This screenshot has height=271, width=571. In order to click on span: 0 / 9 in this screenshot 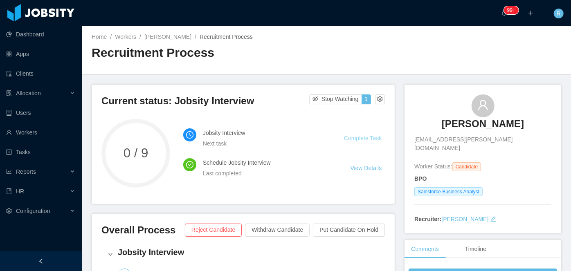, I will do `click(136, 153)`.